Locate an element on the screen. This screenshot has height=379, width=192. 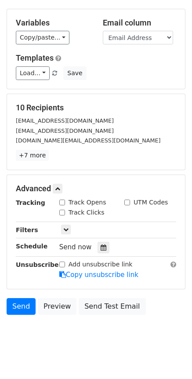
h5: 10 Recipients is located at coordinates (96, 108).